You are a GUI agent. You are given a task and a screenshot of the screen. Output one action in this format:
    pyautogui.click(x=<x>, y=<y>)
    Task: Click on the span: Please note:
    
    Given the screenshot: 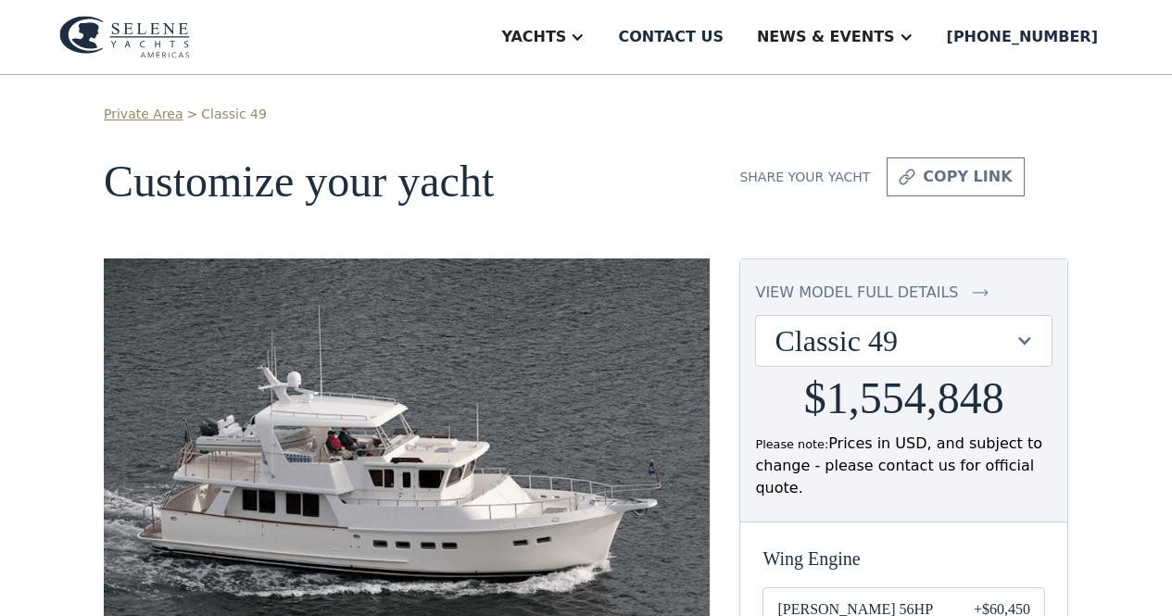 What is the action you would take?
    pyautogui.click(x=791, y=444)
    